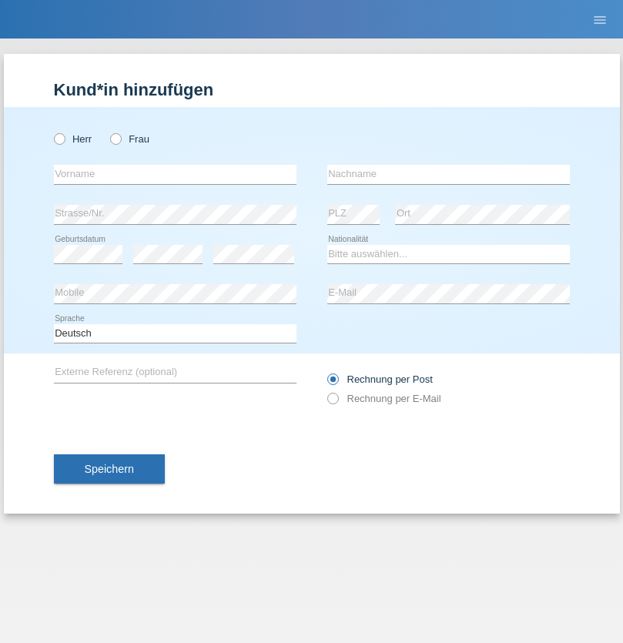  I want to click on label: Frau, so click(129, 139).